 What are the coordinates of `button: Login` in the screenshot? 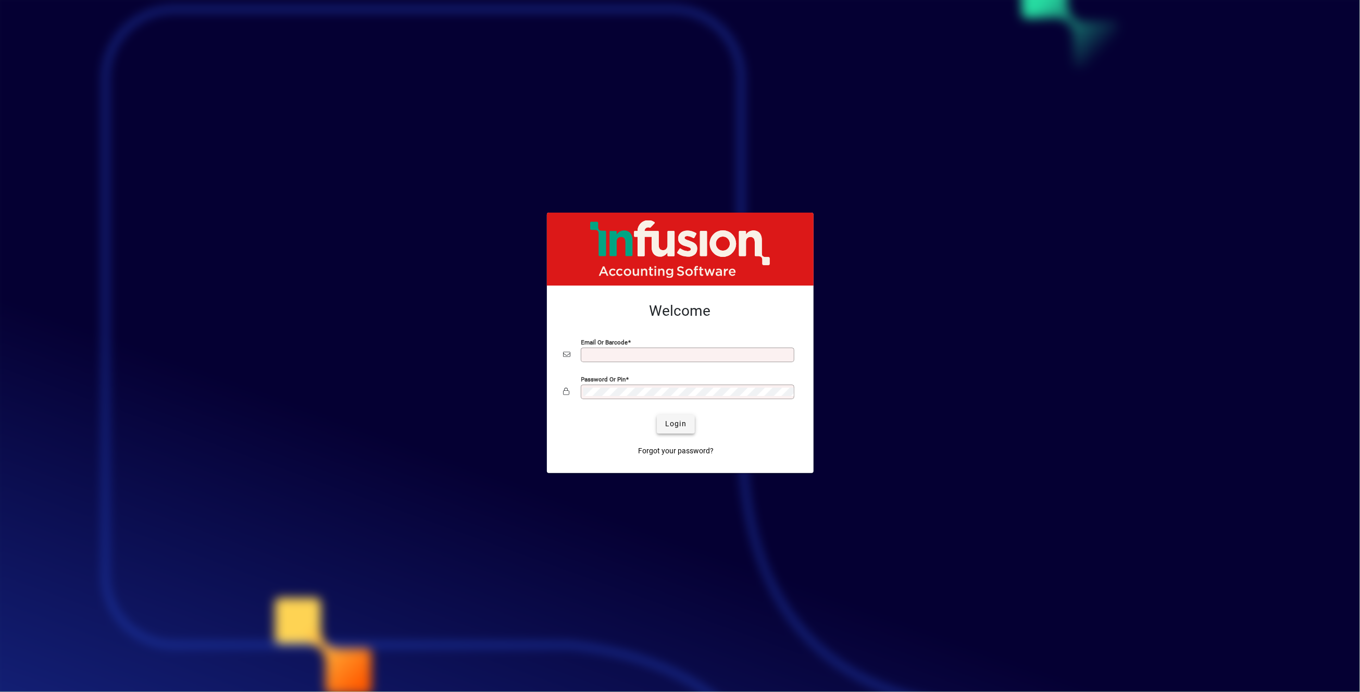 It's located at (676, 424).